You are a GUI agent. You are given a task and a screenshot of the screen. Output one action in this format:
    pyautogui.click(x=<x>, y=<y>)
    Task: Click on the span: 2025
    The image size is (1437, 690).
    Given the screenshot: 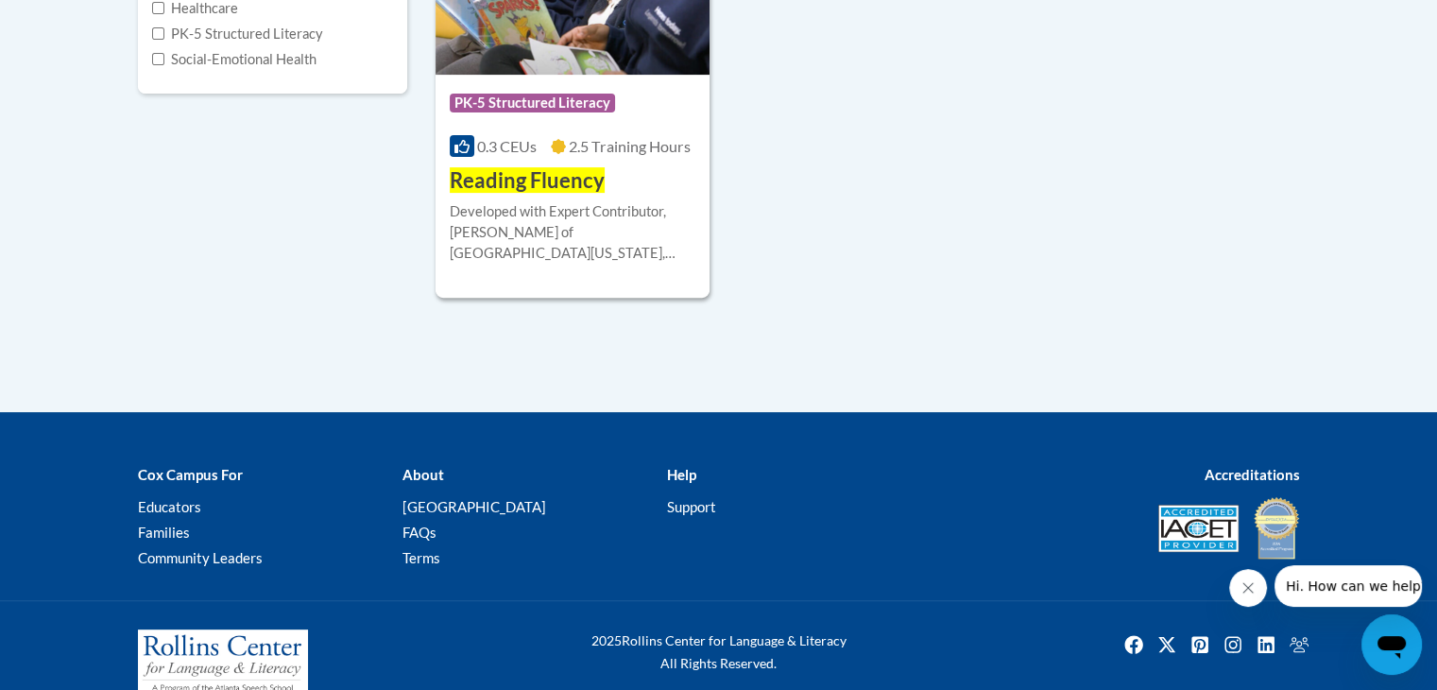 What is the action you would take?
    pyautogui.click(x=607, y=640)
    